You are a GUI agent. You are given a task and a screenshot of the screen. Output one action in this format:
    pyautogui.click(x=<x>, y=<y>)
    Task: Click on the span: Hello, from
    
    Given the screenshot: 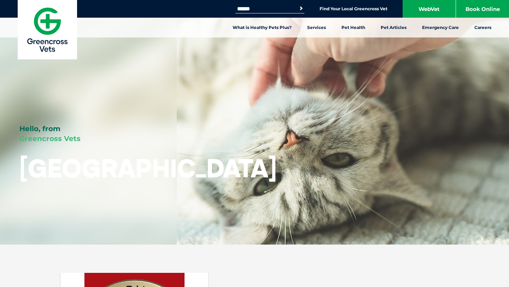 What is the action you would take?
    pyautogui.click(x=40, y=129)
    